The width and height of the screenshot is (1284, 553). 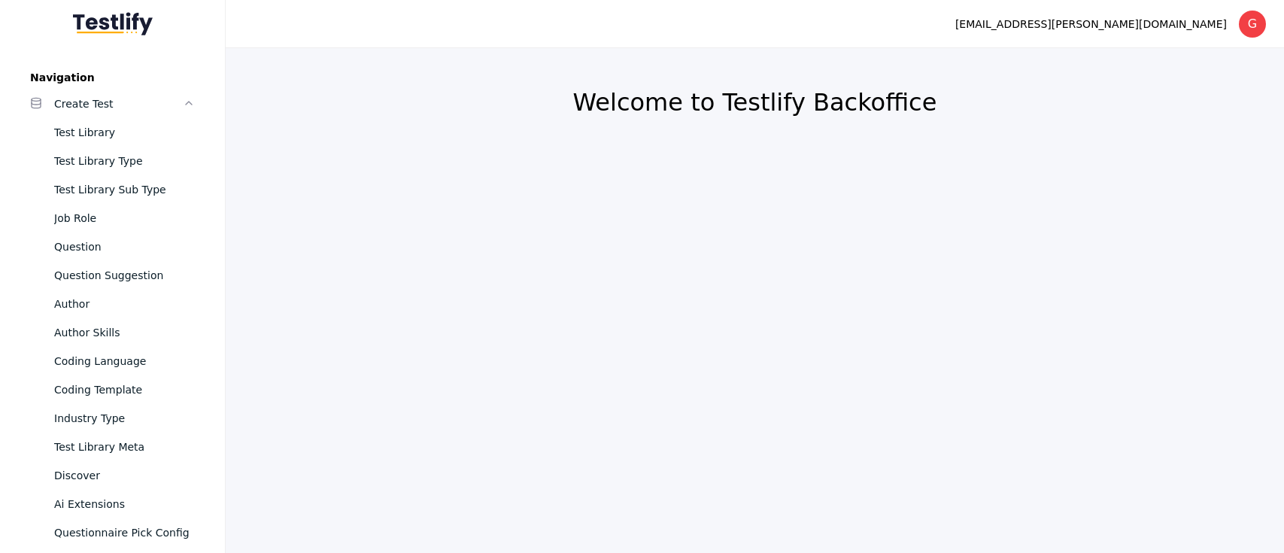 What do you see at coordinates (124, 504) in the screenshot?
I see `div: Ai Extensions` at bounding box center [124, 504].